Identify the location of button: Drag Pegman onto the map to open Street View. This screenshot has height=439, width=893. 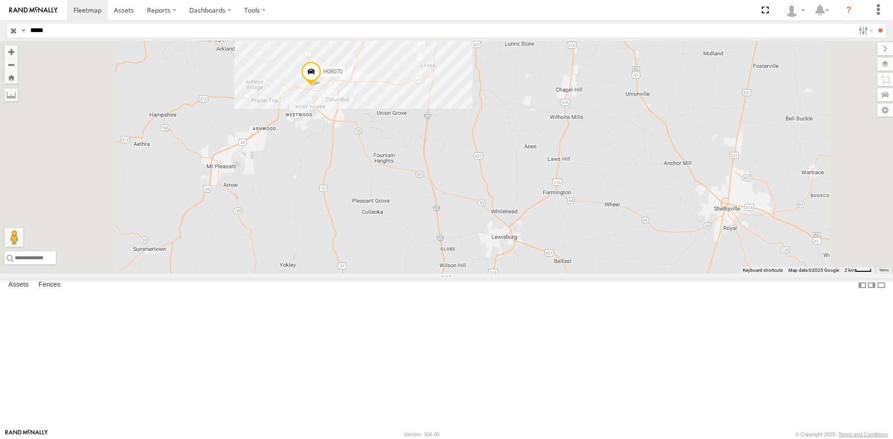
(14, 238).